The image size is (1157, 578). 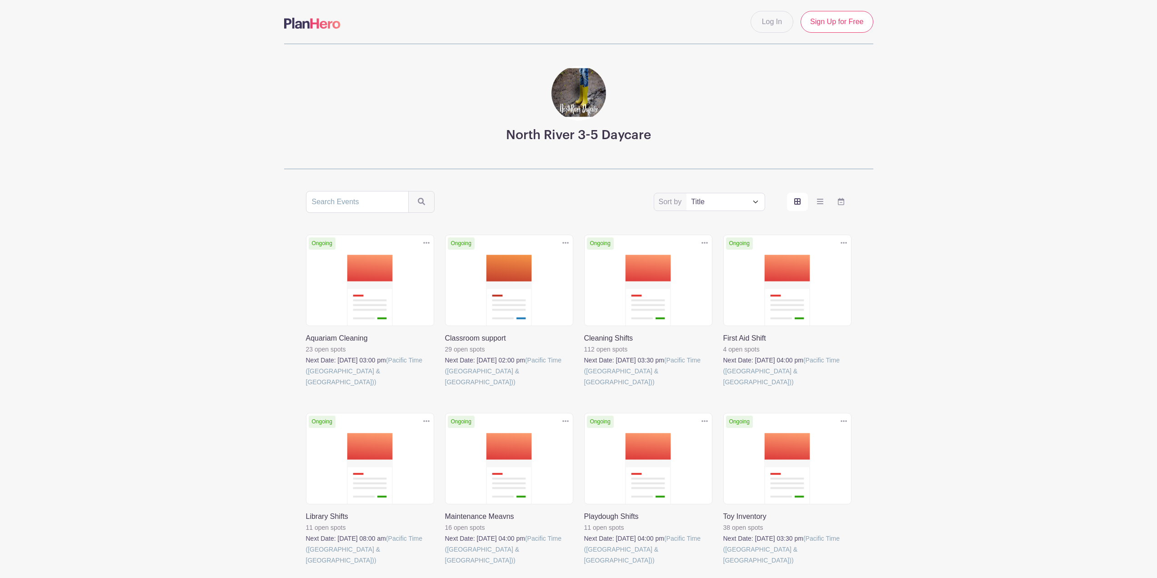 What do you see at coordinates (579, 93) in the screenshot?
I see `img: Junior%20Kindergarten%20background%20website.png` at bounding box center [579, 93].